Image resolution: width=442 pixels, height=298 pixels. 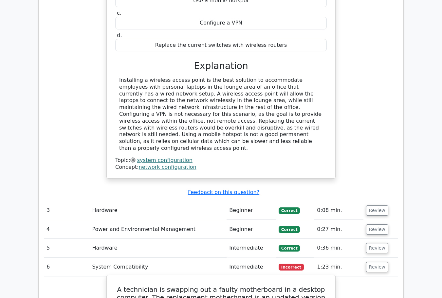 I want to click on div: Replace the current switches with wireless routers, so click(x=221, y=45).